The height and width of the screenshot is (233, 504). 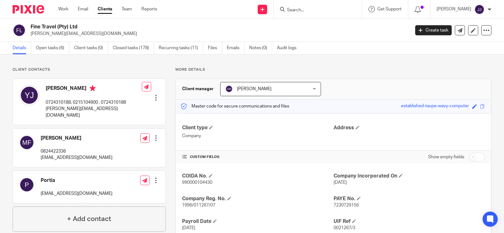 I want to click on a: Audit logs, so click(x=289, y=48).